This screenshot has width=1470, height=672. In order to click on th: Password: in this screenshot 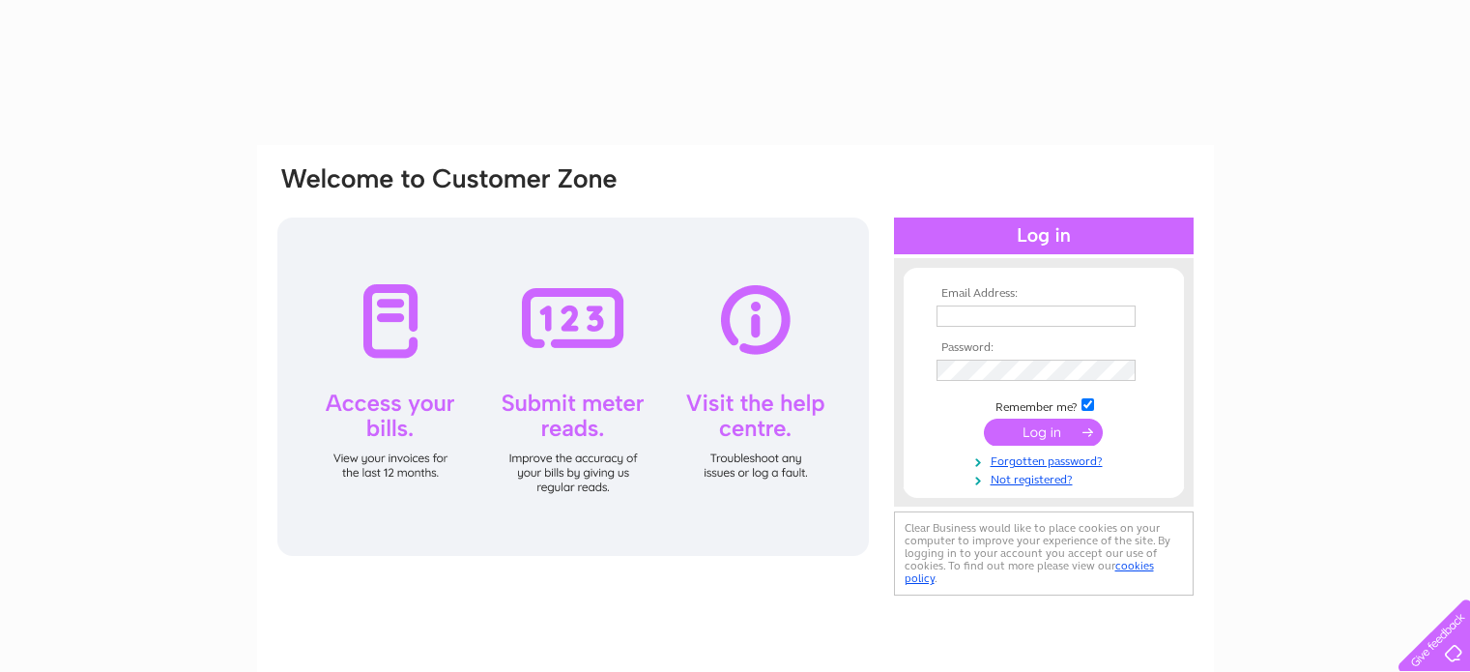, I will do `click(1044, 348)`.